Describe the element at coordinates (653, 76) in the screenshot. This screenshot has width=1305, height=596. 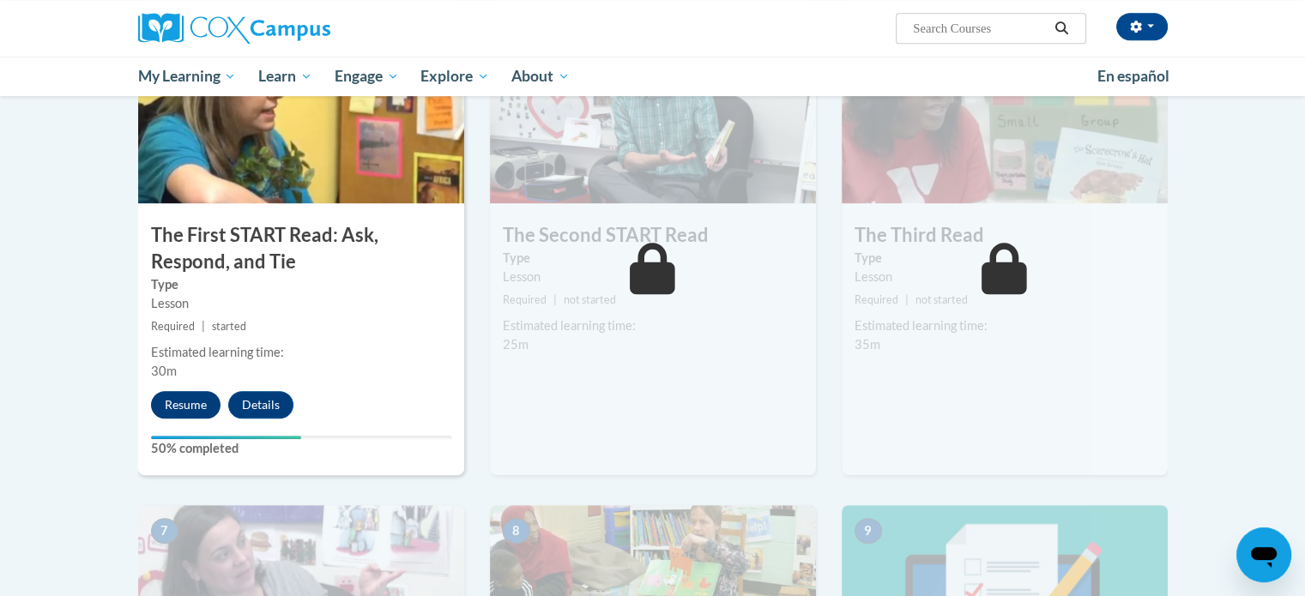
I see `div: Main menu` at that location.